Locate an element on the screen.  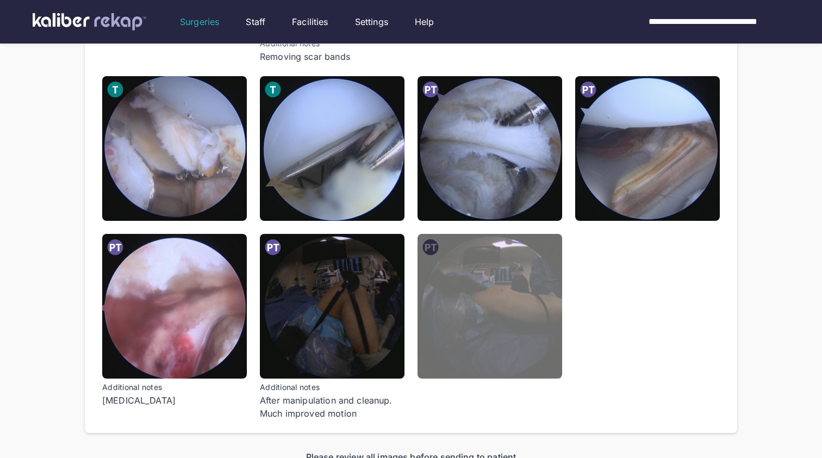
a: Surgeries is located at coordinates (199, 22).